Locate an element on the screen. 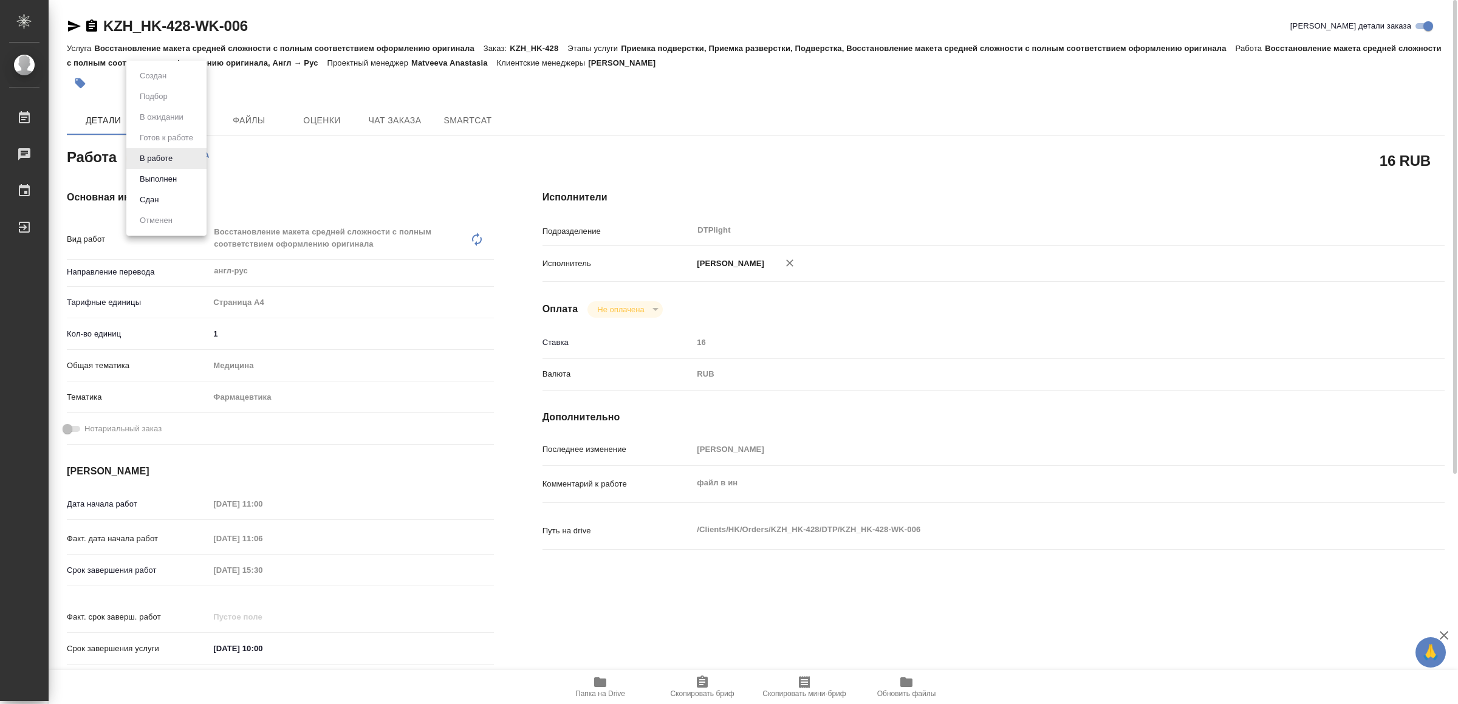  button: Отменен is located at coordinates (156, 220).